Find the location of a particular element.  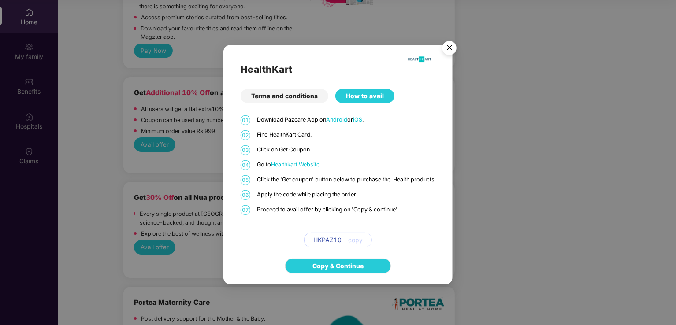

span: Healthkart Website is located at coordinates (295, 164).